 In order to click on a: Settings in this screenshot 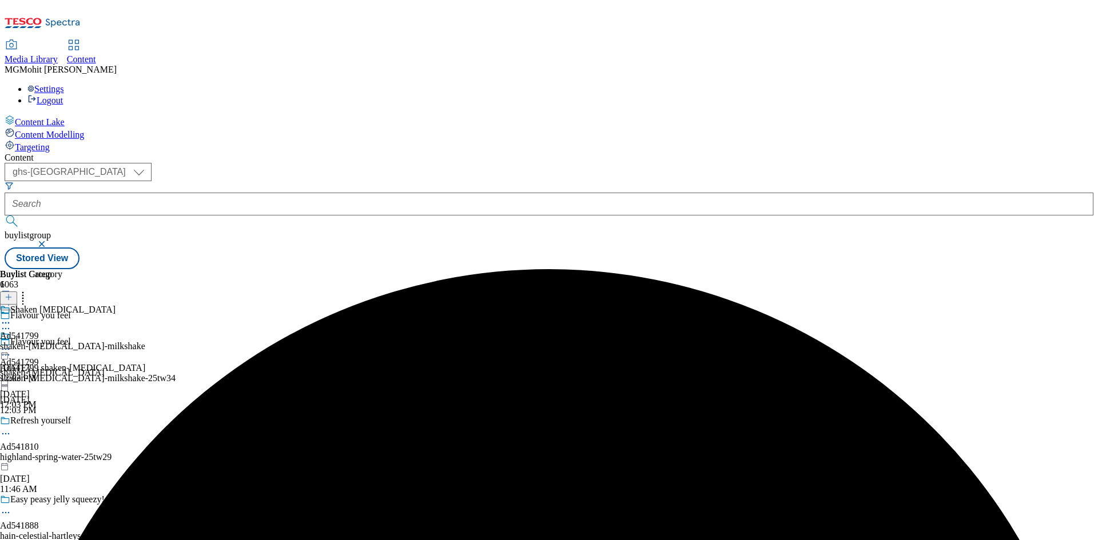, I will do `click(46, 89)`.